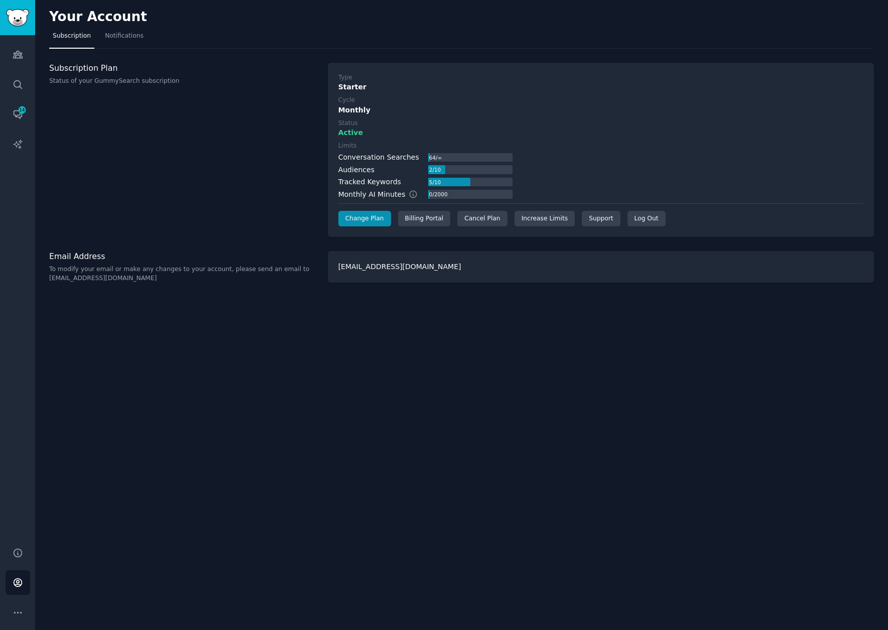 The width and height of the screenshot is (888, 630). Describe the element at coordinates (434, 170) in the screenshot. I see `div: 2 / 10` at that location.